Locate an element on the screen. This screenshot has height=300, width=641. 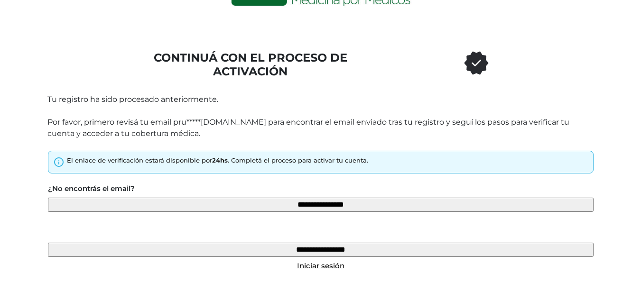
a: Iniciar sesión is located at coordinates (321, 266).